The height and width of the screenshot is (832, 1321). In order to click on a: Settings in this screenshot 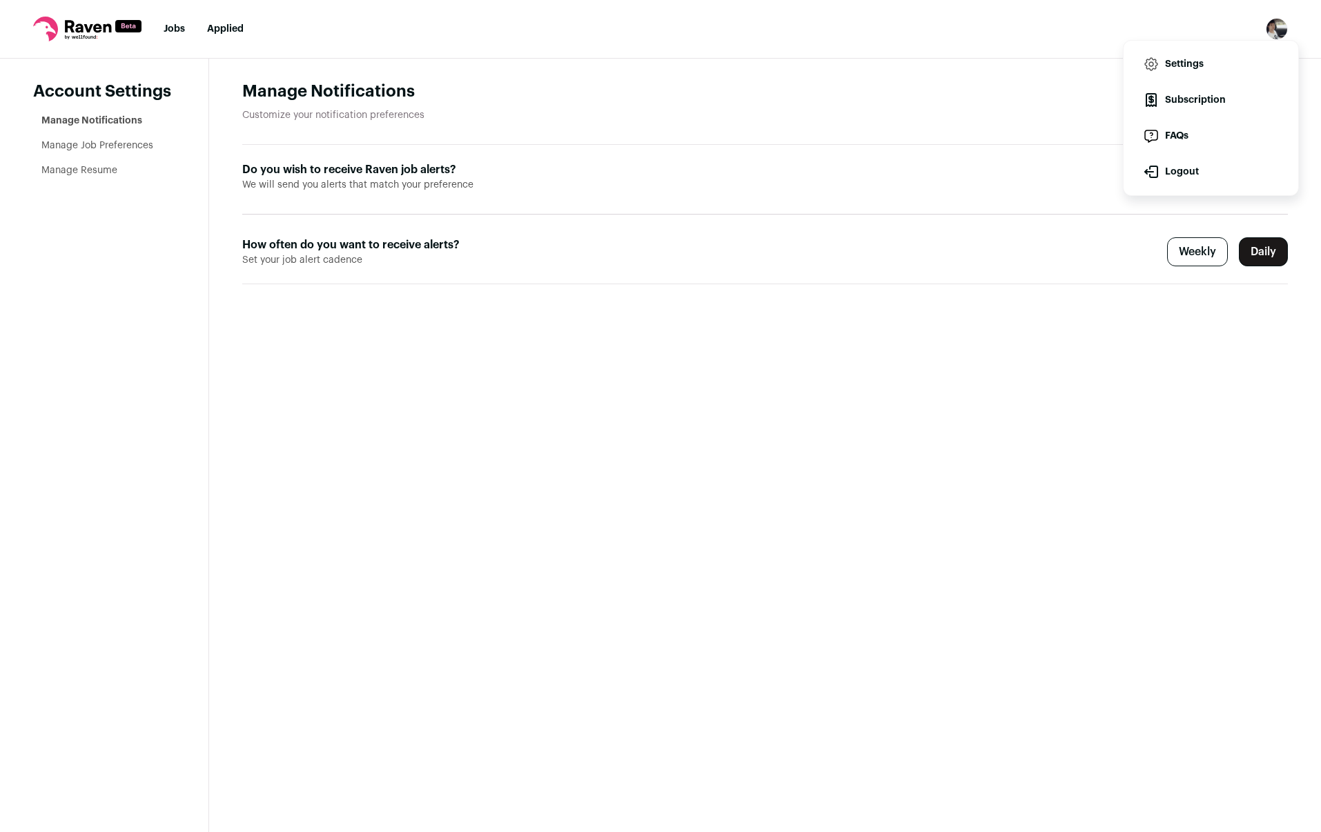, I will do `click(1210, 64)`.